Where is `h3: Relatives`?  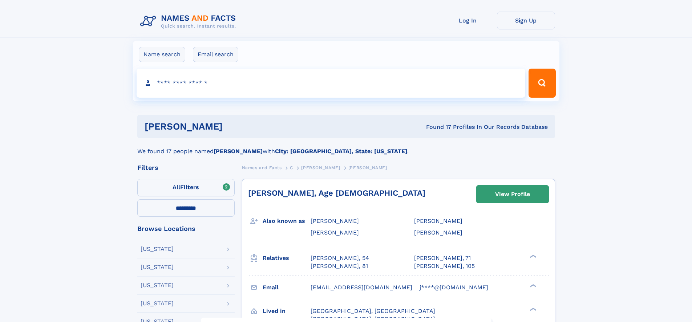 h3: Relatives is located at coordinates (287, 258).